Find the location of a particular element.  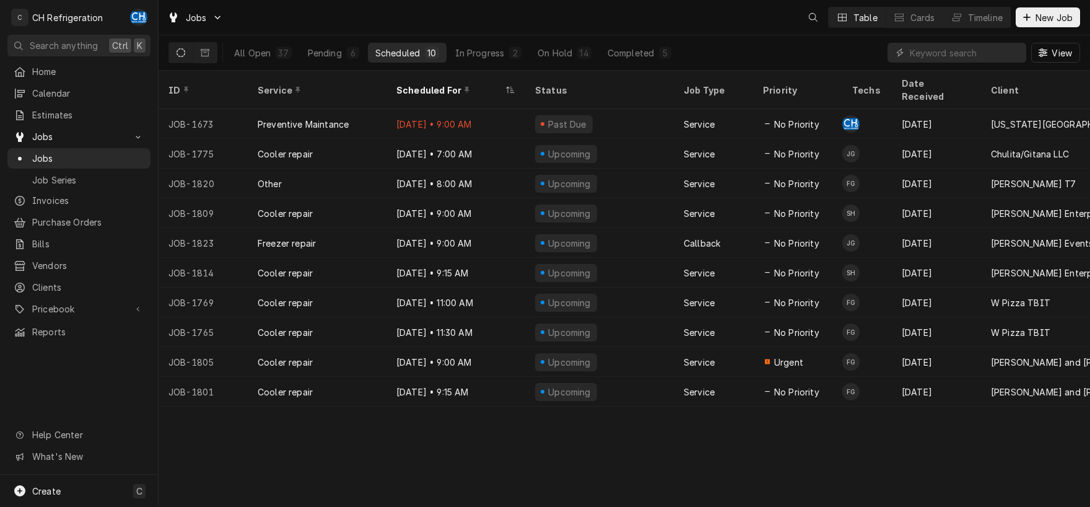

div: On Hold is located at coordinates (555, 53).